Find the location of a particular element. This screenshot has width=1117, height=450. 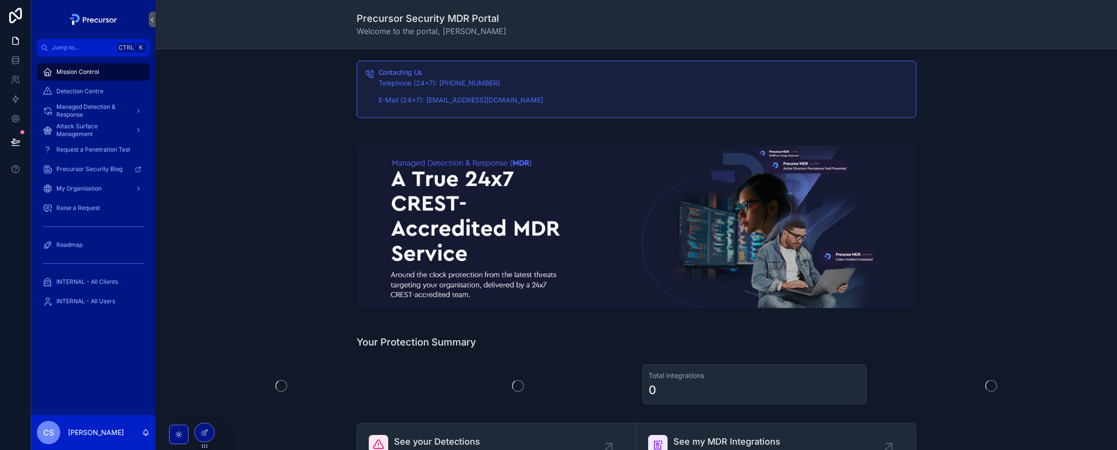

a: My Organisation is located at coordinates (93, 188).